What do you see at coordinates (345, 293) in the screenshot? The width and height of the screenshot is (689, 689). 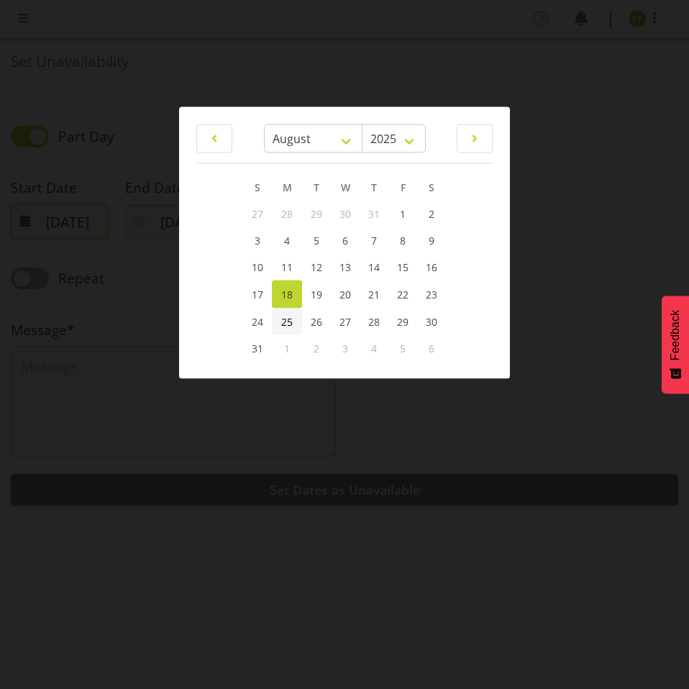 I see `span: 20` at bounding box center [345, 293].